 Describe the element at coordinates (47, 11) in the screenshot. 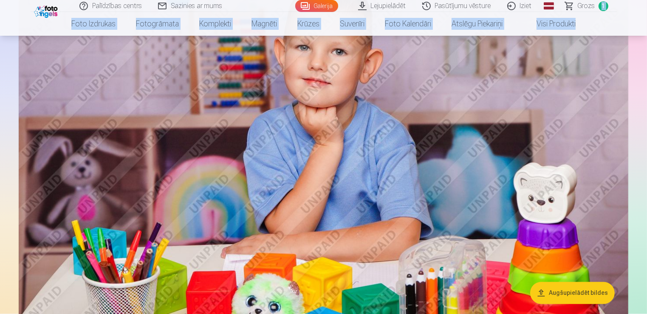

I see `img: /fa1` at that location.